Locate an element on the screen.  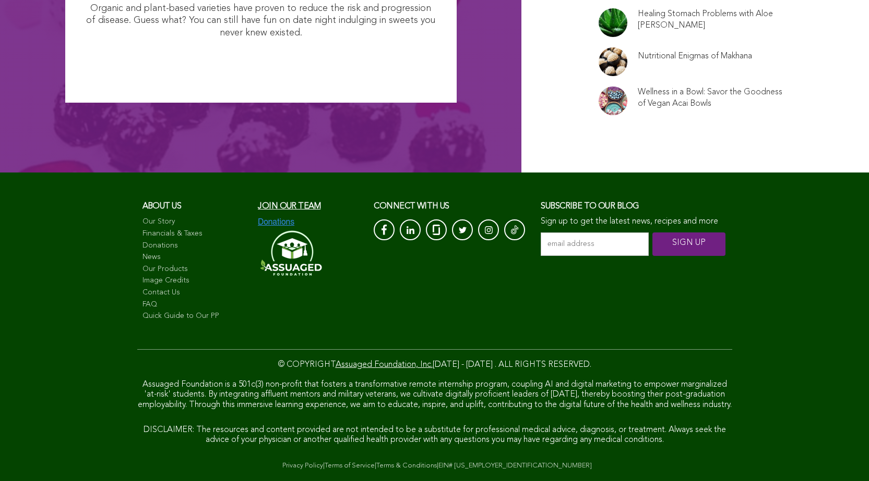
a: Our Story is located at coordinates (195, 222).